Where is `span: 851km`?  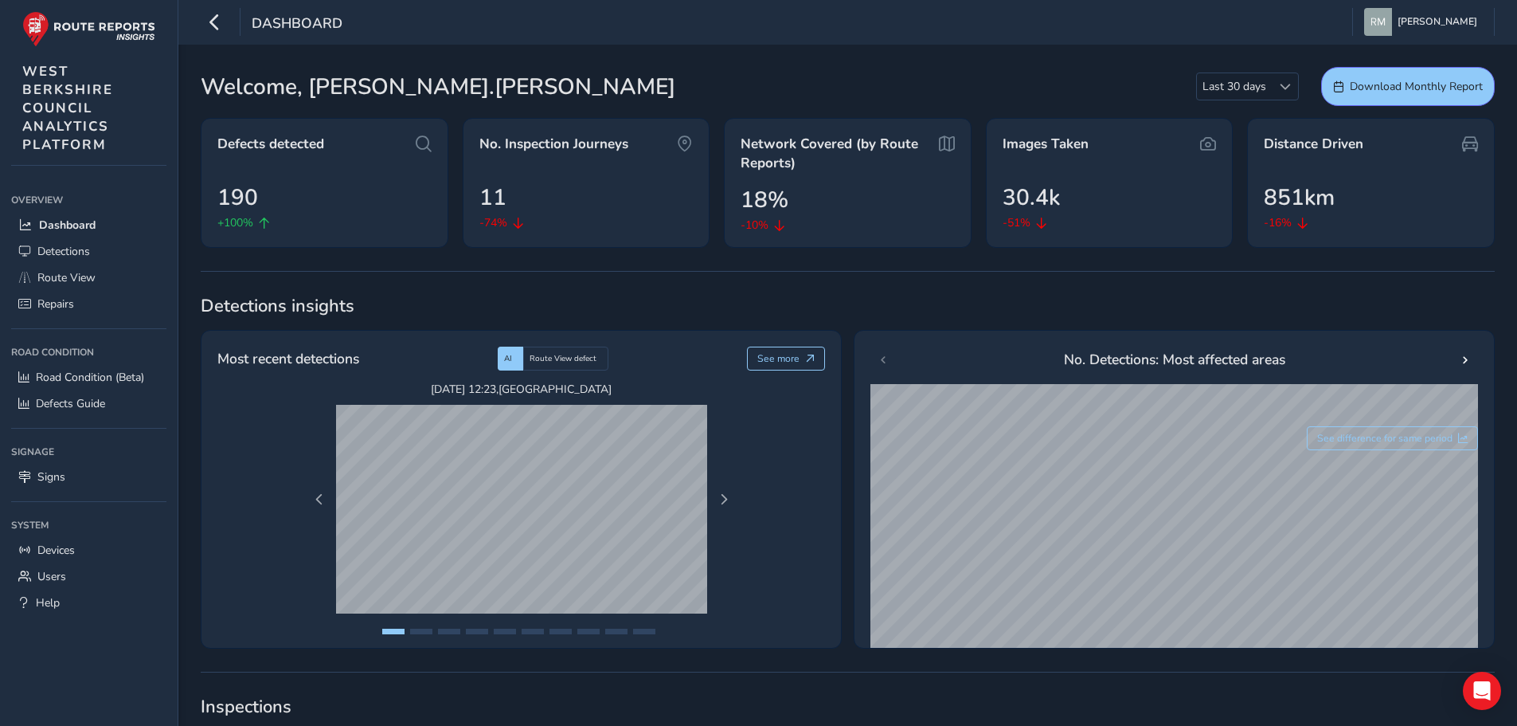
span: 851km is located at coordinates (1299, 198).